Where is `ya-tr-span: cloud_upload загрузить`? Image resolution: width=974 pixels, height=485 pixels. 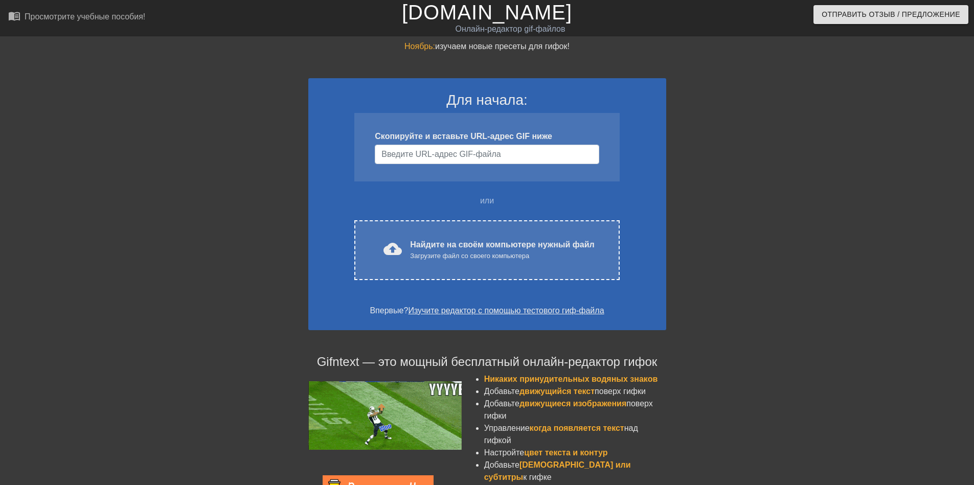
ya-tr-span: cloud_upload загрузить is located at coordinates (432, 249).